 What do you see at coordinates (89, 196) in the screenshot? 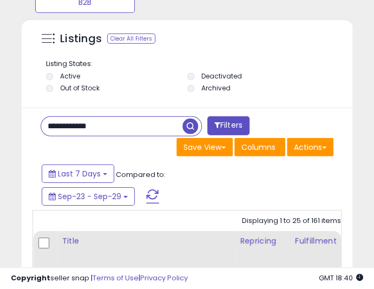
I see `span: Sep-23 - Sep-29` at bounding box center [89, 196].